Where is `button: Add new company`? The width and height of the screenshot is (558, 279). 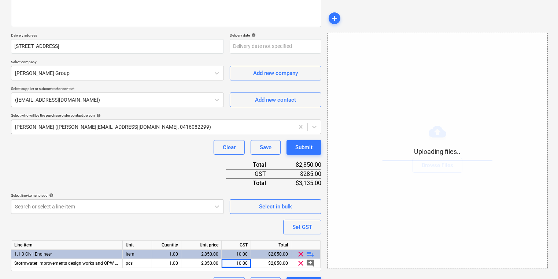 button: Add new company is located at coordinates (275, 73).